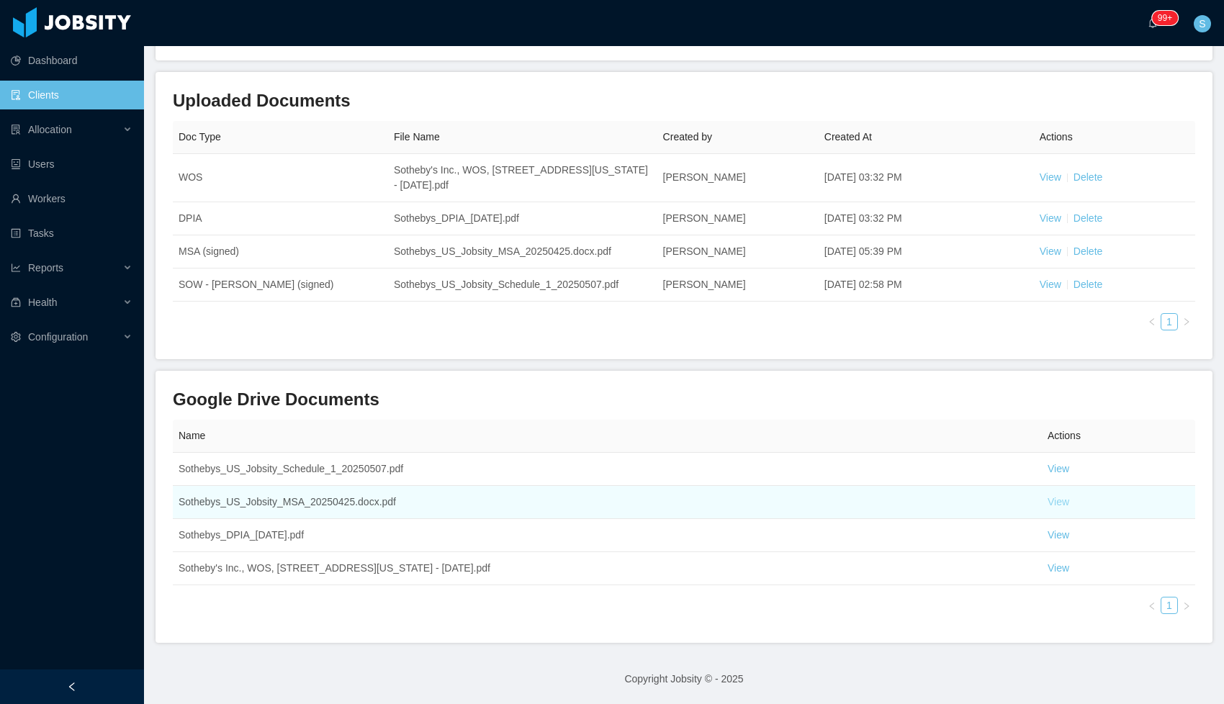 This screenshot has height=704, width=1224. Describe the element at coordinates (42, 303) in the screenshot. I see `span: Health` at that location.